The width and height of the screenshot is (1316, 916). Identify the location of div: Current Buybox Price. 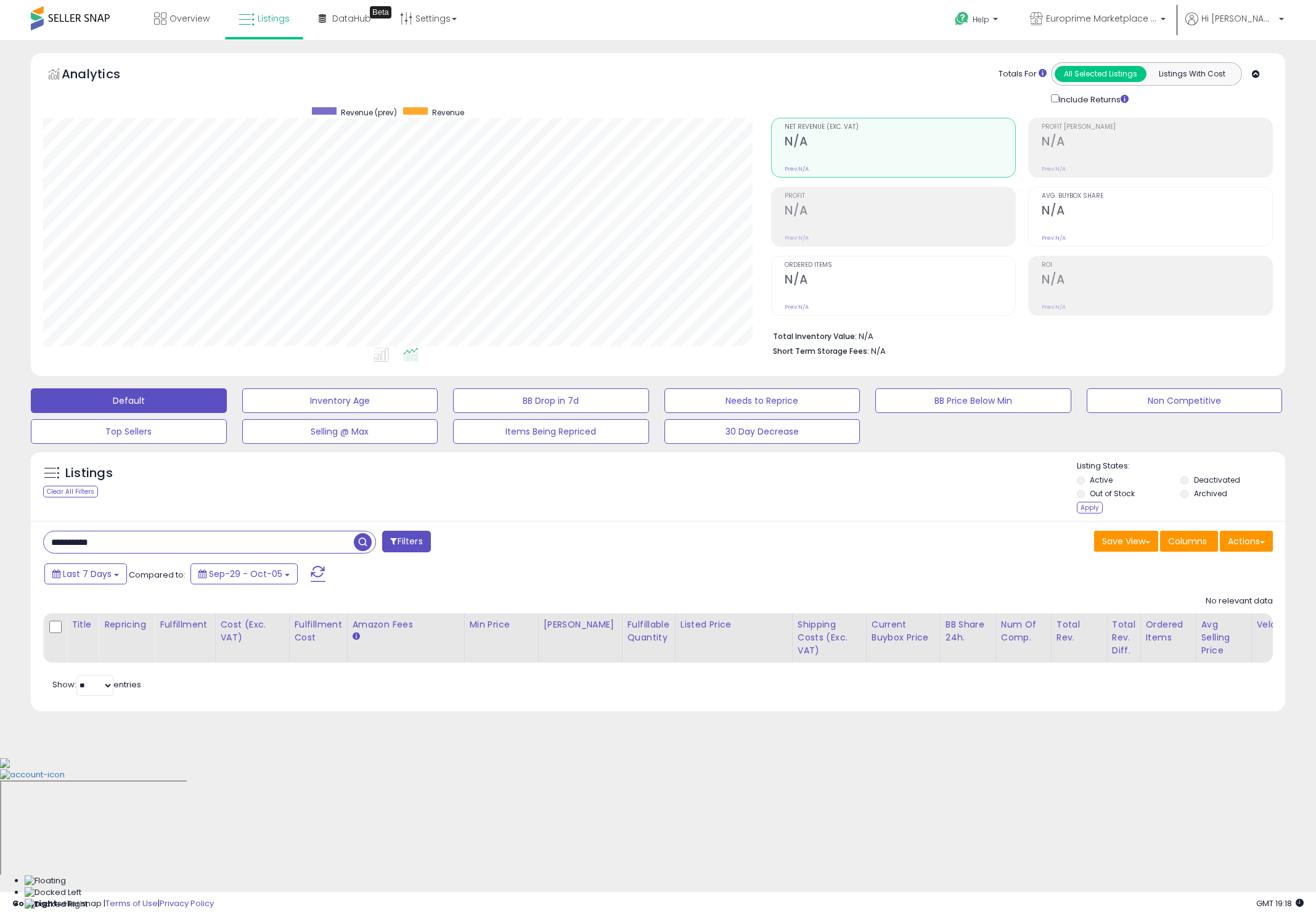
(903, 631).